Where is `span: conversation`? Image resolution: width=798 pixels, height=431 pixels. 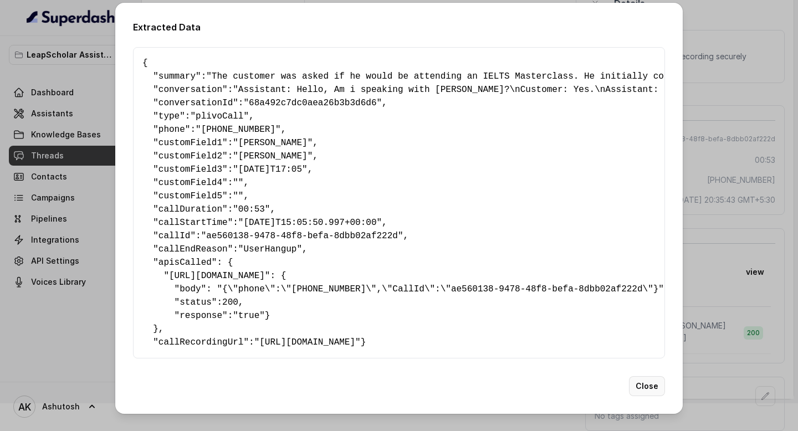
span: conversation is located at coordinates (190, 90).